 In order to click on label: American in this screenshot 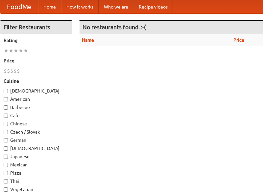, I will do `click(36, 99)`.